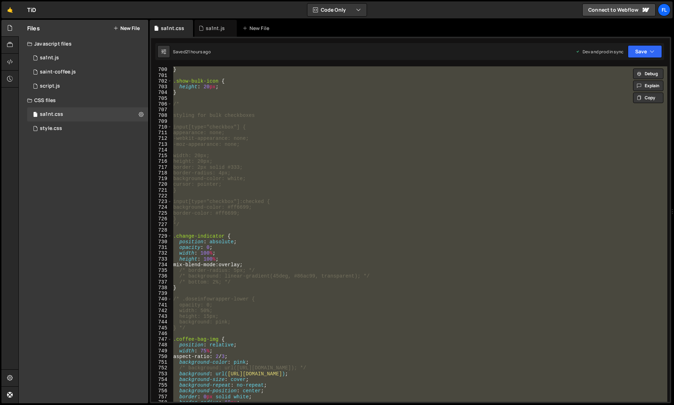 This screenshot has height=405, width=674. I want to click on div: TiD, so click(31, 10).